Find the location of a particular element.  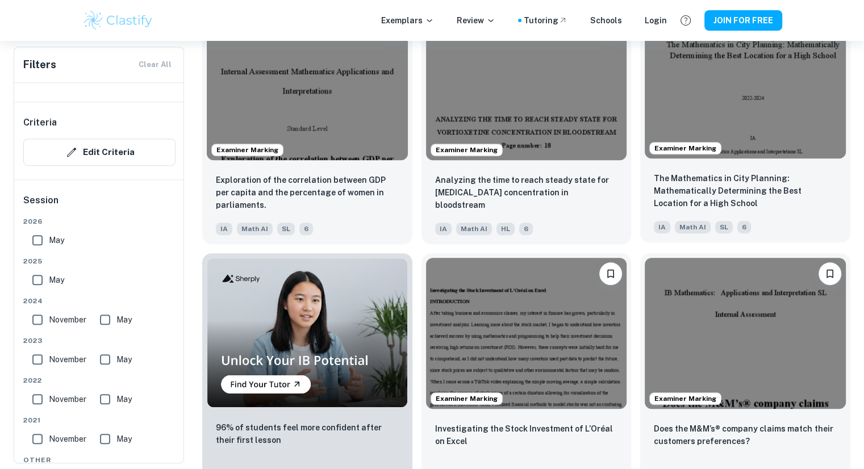

a: Login is located at coordinates (655, 20).